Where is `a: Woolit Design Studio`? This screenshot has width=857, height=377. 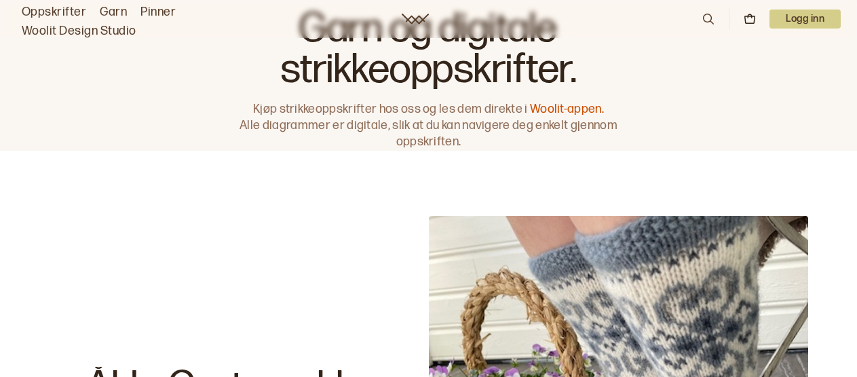 a: Woolit Design Studio is located at coordinates (79, 31).